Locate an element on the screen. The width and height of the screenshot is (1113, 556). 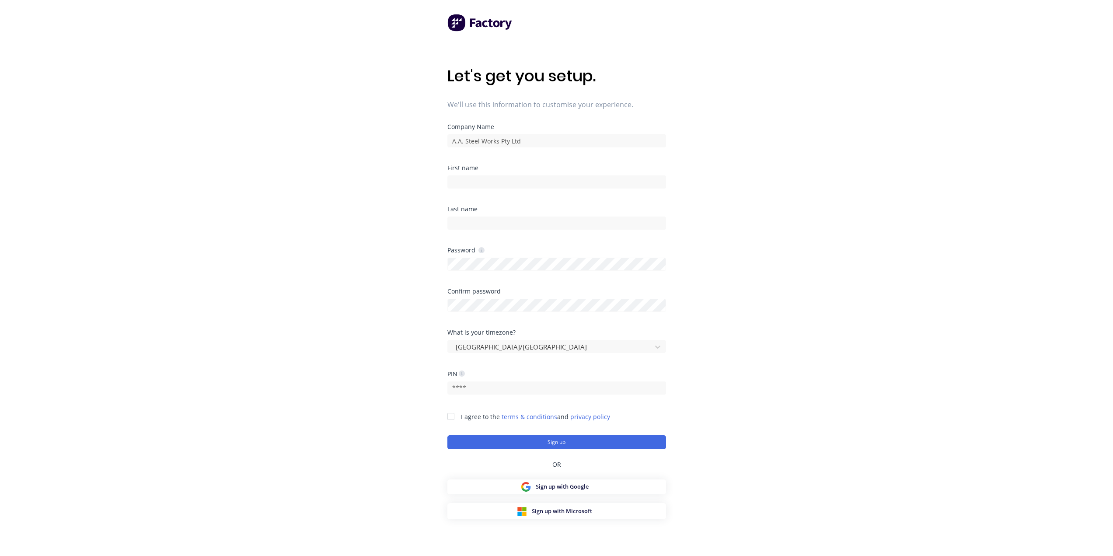
button: Sign up is located at coordinates (557, 442).